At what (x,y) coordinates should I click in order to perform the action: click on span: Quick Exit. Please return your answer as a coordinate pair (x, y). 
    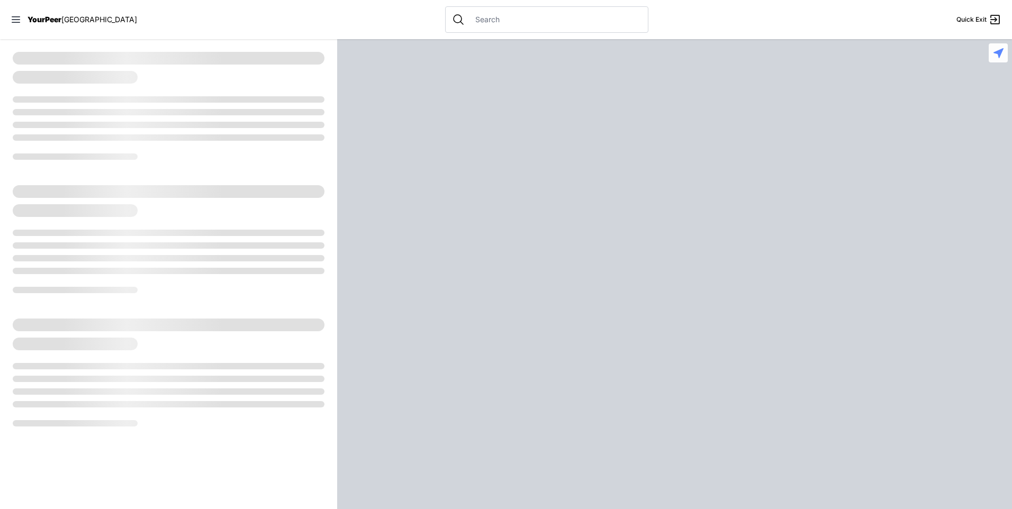
    Looking at the image, I should click on (971, 20).